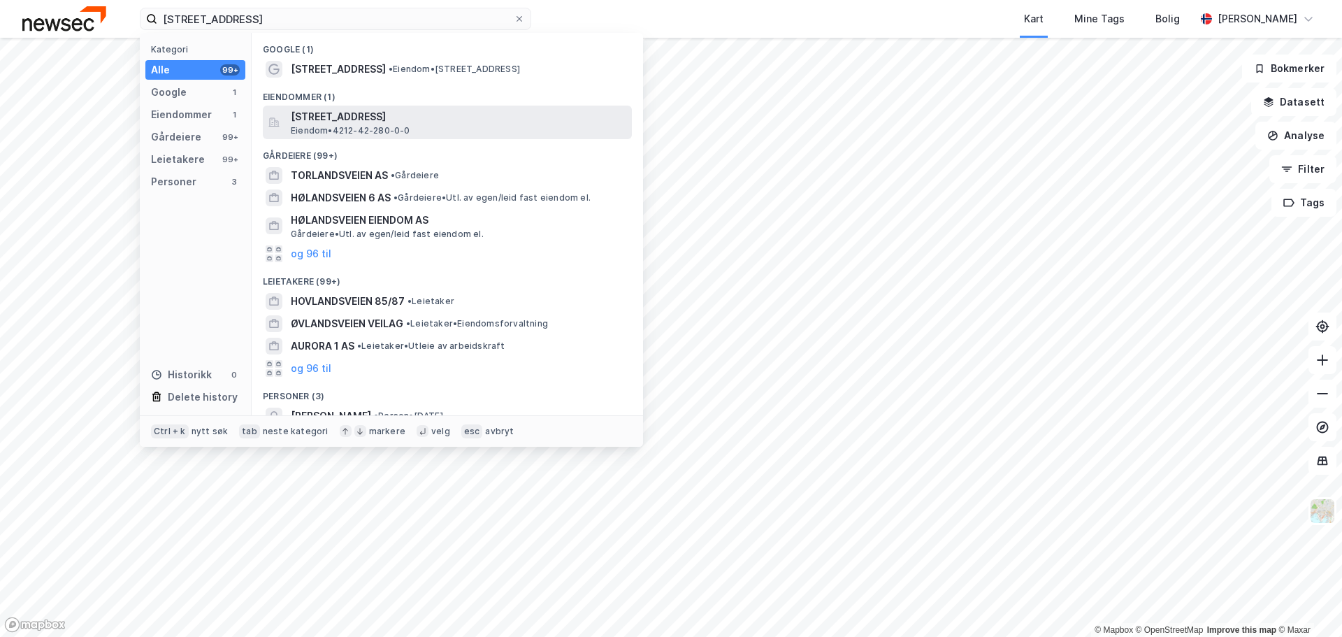 Image resolution: width=1342 pixels, height=637 pixels. Describe the element at coordinates (447, 152) in the screenshot. I see `div: Gårdeiere (99+)` at that location.